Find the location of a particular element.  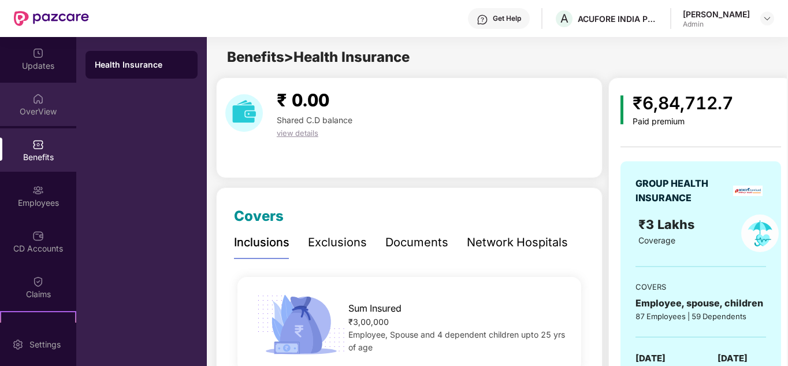

div: Documents is located at coordinates (417, 242).